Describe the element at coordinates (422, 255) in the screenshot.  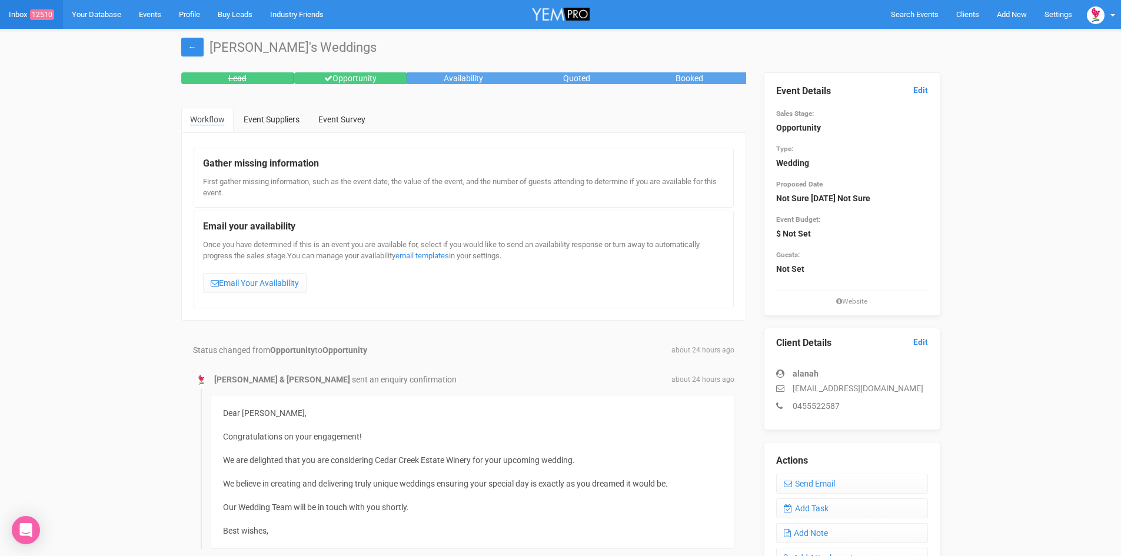
I see `a: email templates` at that location.